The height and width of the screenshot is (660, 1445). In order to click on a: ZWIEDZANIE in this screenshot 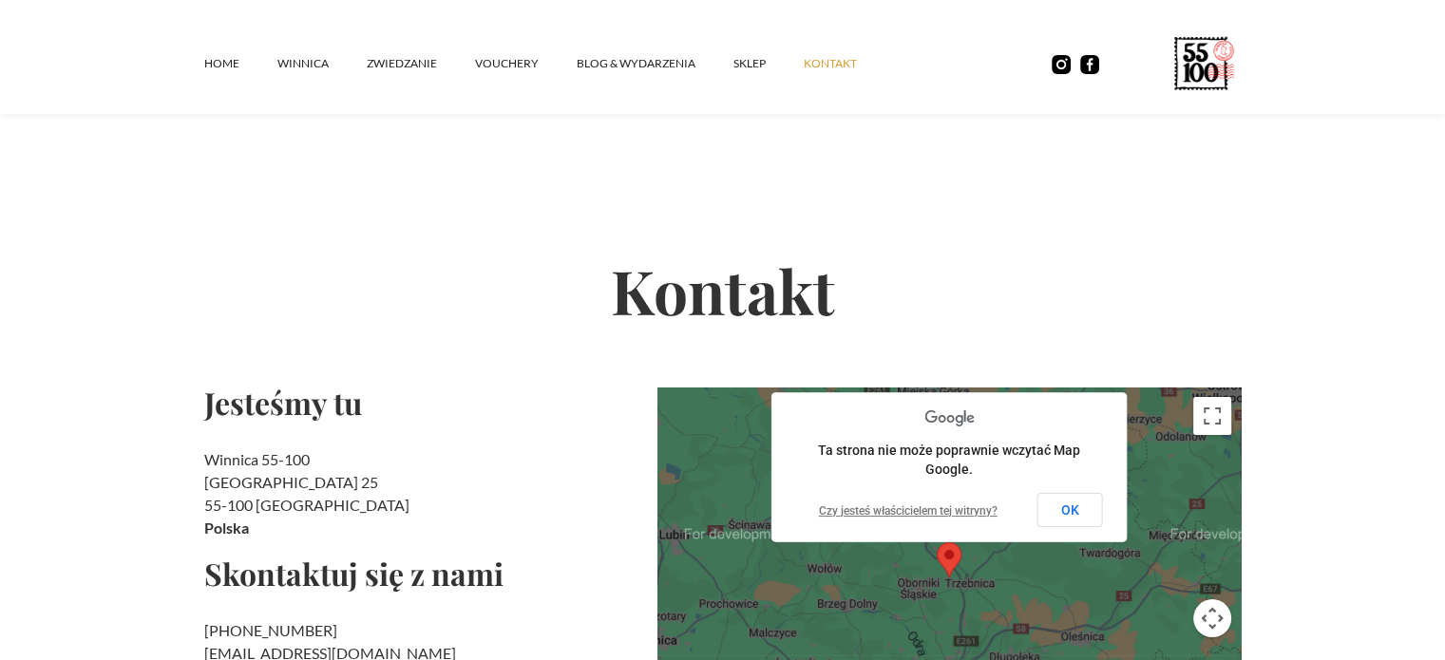, I will do `click(421, 64)`.